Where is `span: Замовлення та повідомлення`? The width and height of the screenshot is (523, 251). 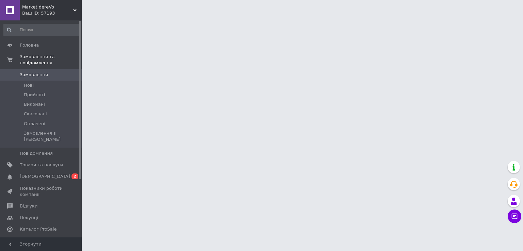
span: Замовлення та повідомлення is located at coordinates (51, 60).